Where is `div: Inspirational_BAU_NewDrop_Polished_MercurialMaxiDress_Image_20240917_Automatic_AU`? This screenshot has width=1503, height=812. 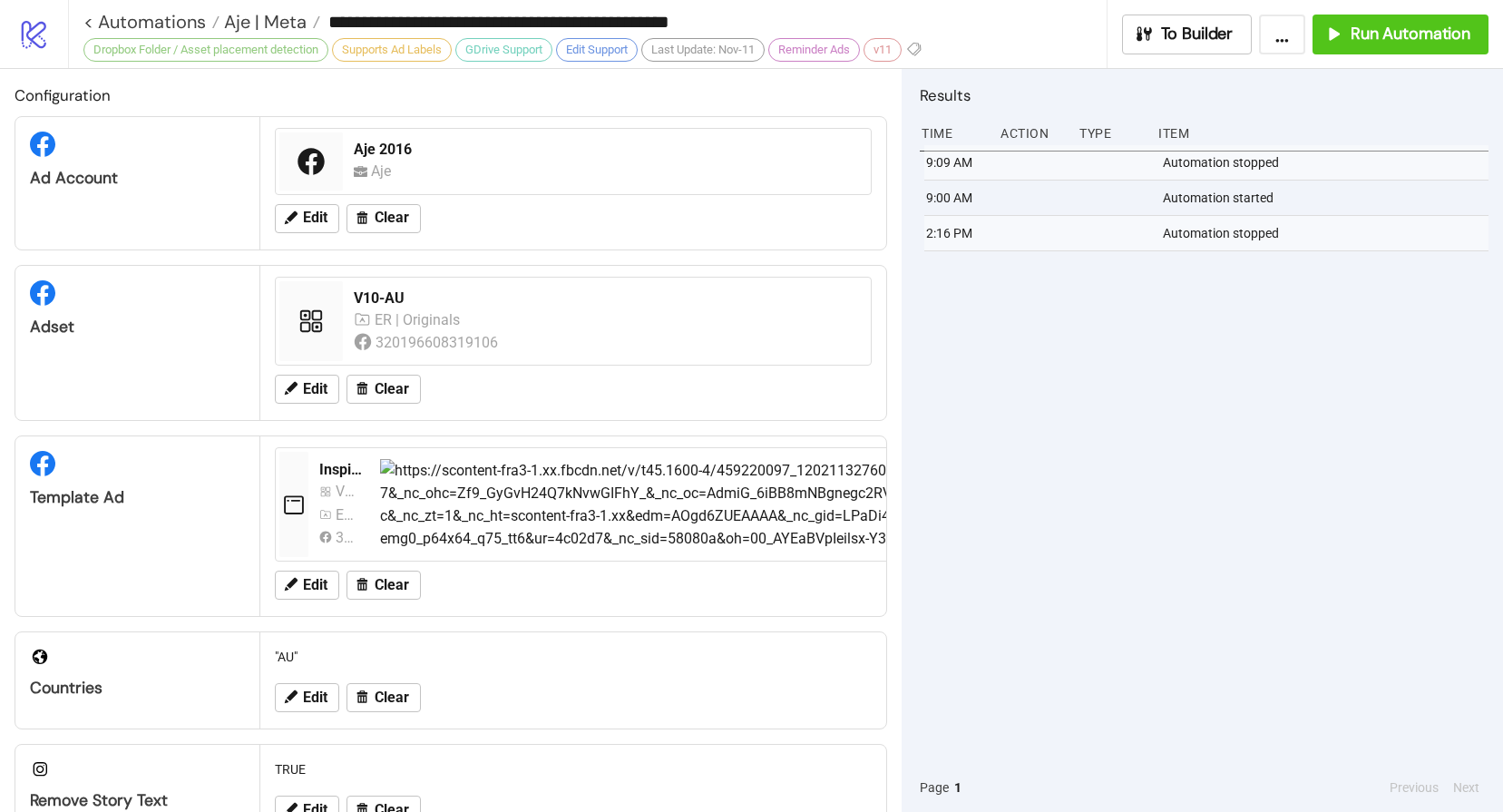 div: Inspirational_BAU_NewDrop_Polished_MercurialMaxiDress_Image_20240917_Automatic_AU is located at coordinates (342, 469).